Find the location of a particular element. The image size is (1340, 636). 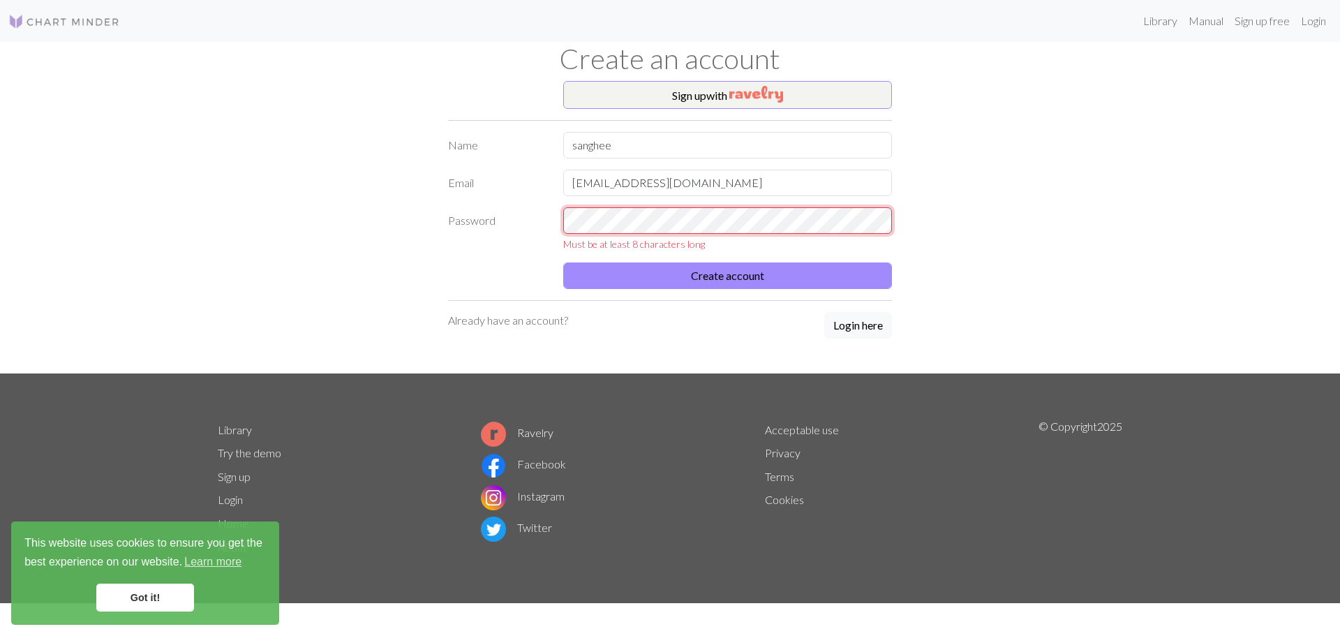

img: Ravelry is located at coordinates (756, 94).